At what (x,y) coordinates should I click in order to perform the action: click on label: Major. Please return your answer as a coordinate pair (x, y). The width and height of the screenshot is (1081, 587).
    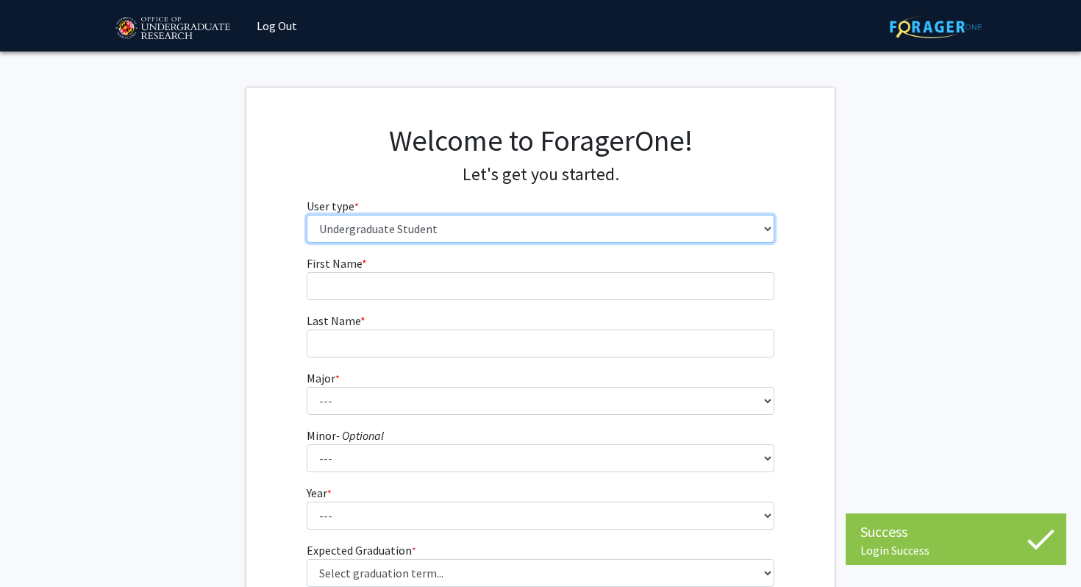
    Looking at the image, I should click on (323, 378).